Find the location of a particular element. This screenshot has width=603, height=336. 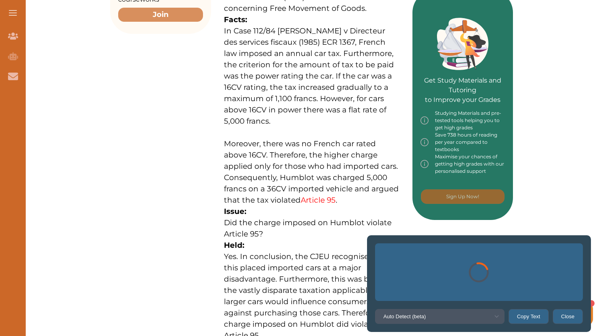

div: Studying Materials and pre-tested tools helping you to get high grades is located at coordinates (463, 120).